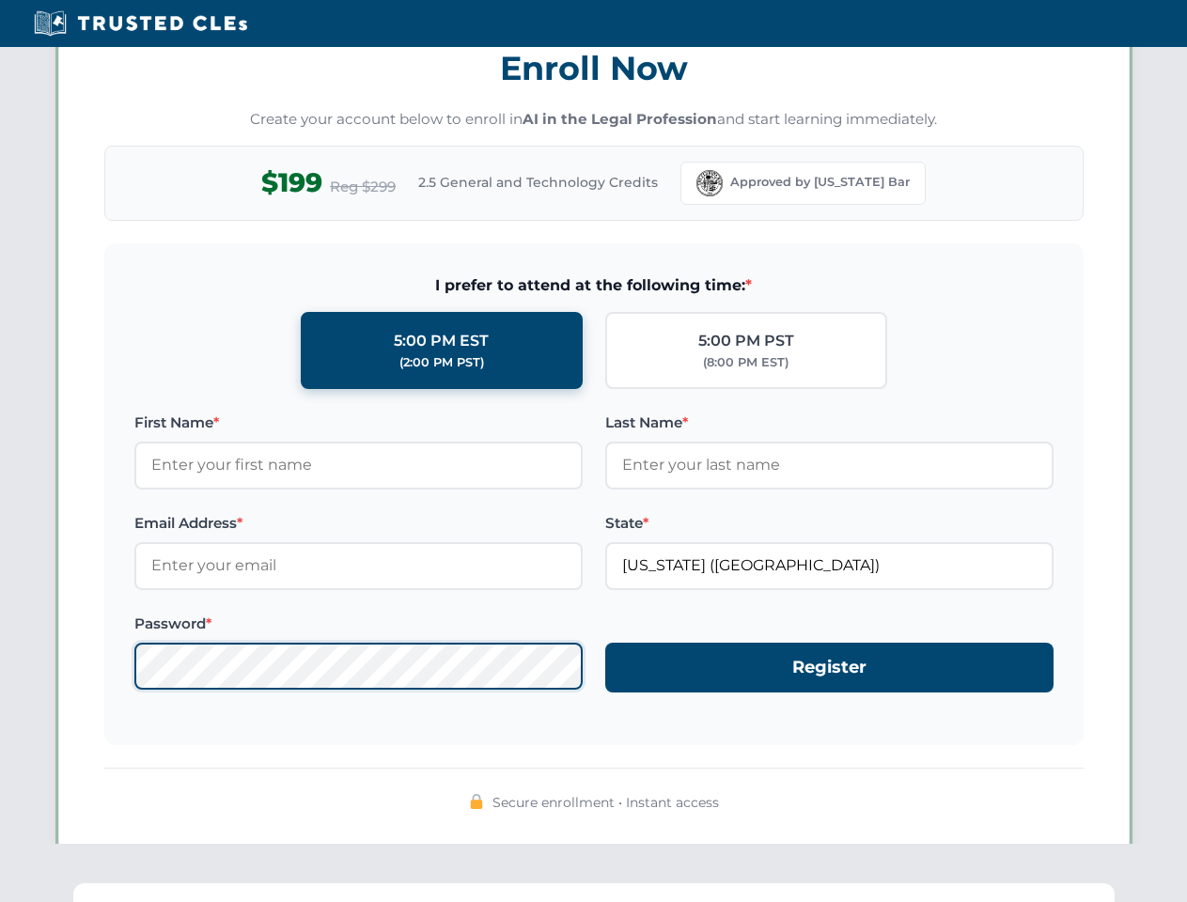 The height and width of the screenshot is (902, 1187). Describe the element at coordinates (140, 23) in the screenshot. I see `img: Trusted CLEs` at that location.